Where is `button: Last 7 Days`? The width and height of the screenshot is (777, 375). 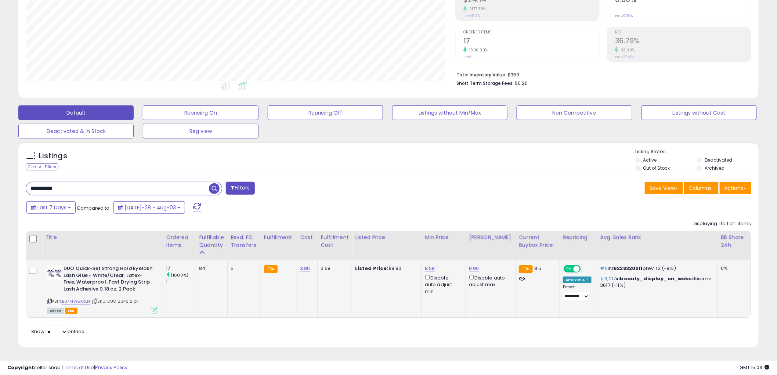
button: Last 7 Days is located at coordinates (51, 207).